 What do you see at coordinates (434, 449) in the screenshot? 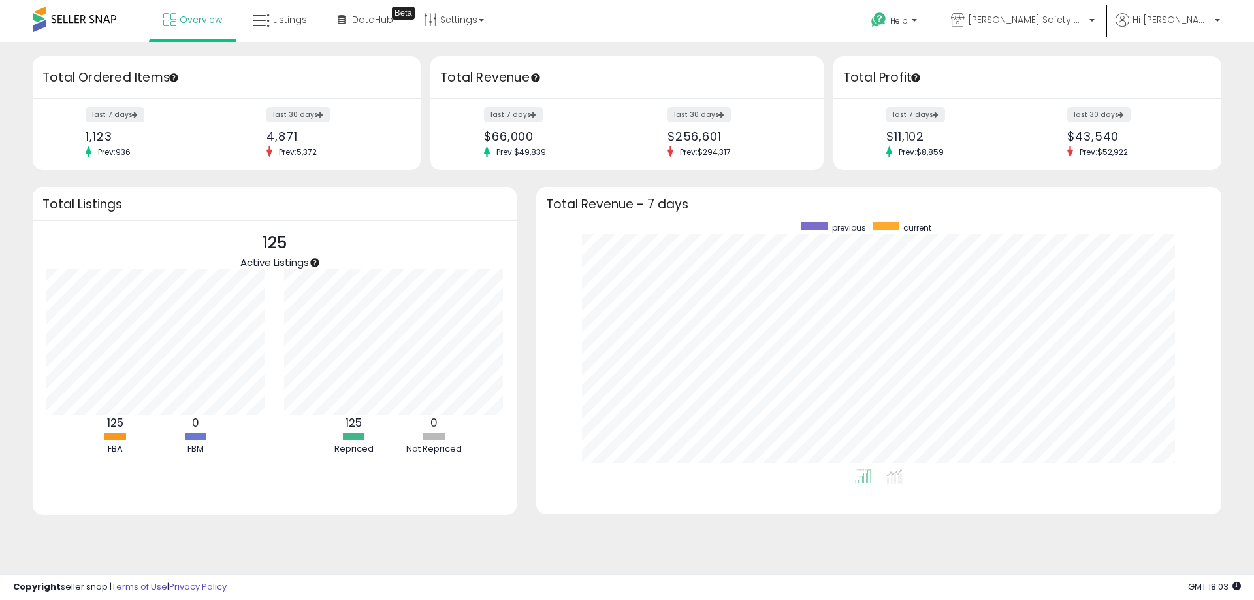
I see `div: Not Repriced` at bounding box center [434, 449].